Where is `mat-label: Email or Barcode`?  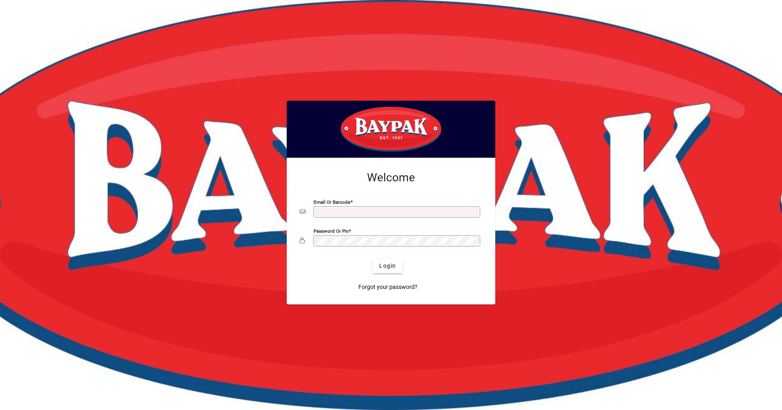
mat-label: Email or Barcode is located at coordinates (332, 202).